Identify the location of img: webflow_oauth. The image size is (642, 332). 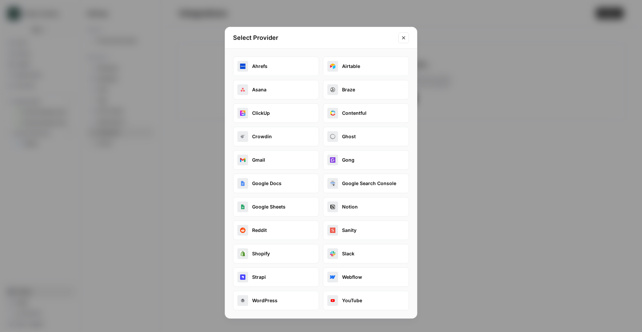
(333, 277).